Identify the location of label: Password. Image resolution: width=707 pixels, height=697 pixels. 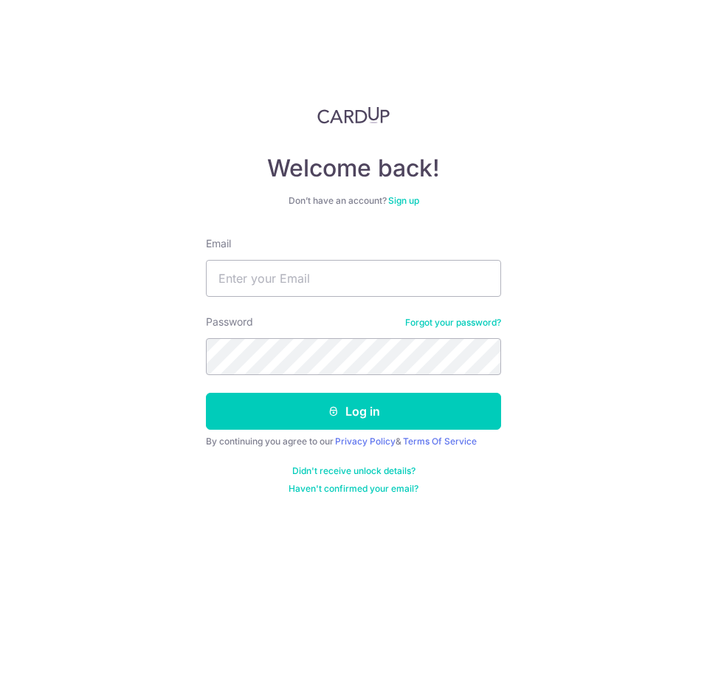
(230, 322).